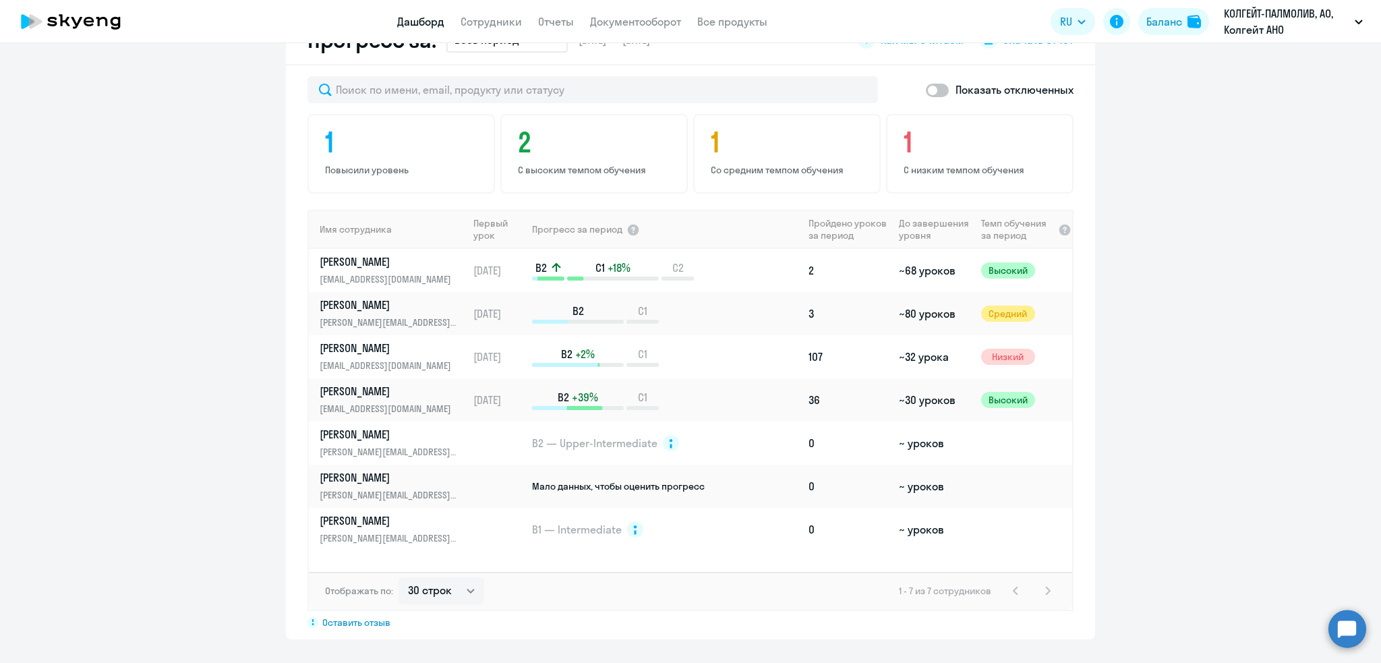 The width and height of the screenshot is (1381, 663). Describe the element at coordinates (1293, 22) in the screenshot. I see `button: КОЛГЕЙТ-ПАЛМОЛИВ, АО, Колгейт АНО` at that location.